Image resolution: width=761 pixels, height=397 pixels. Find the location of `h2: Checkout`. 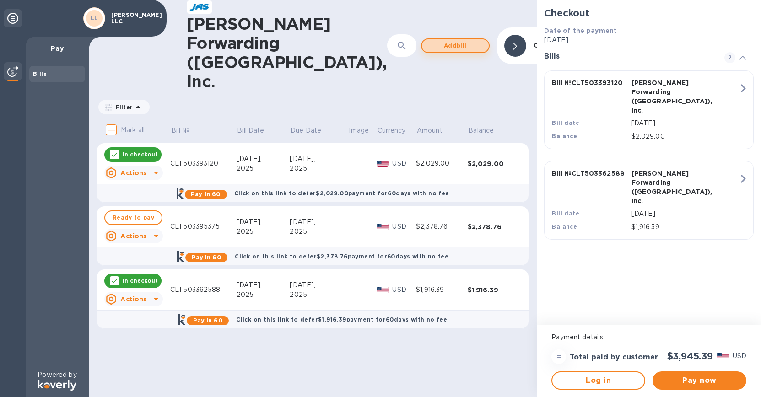

h2: Checkout is located at coordinates (649, 13).